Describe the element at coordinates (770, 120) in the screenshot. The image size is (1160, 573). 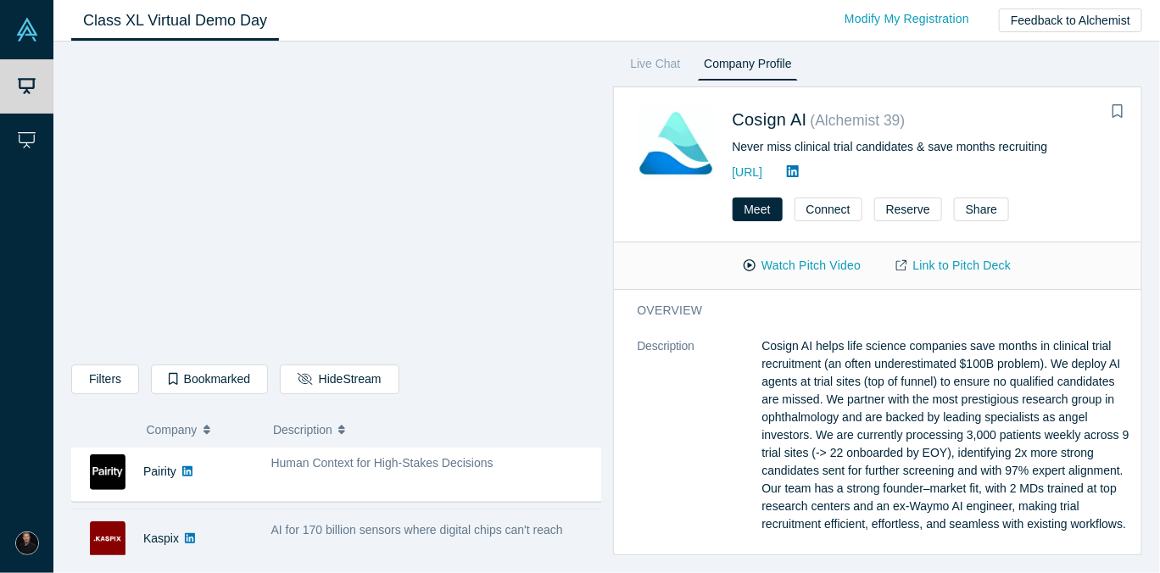
I see `a: Cosign AI` at that location.